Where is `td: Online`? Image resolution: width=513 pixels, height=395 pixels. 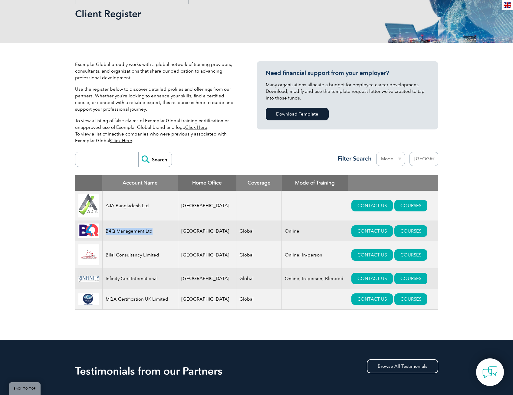
td: Online is located at coordinates (315, 231).